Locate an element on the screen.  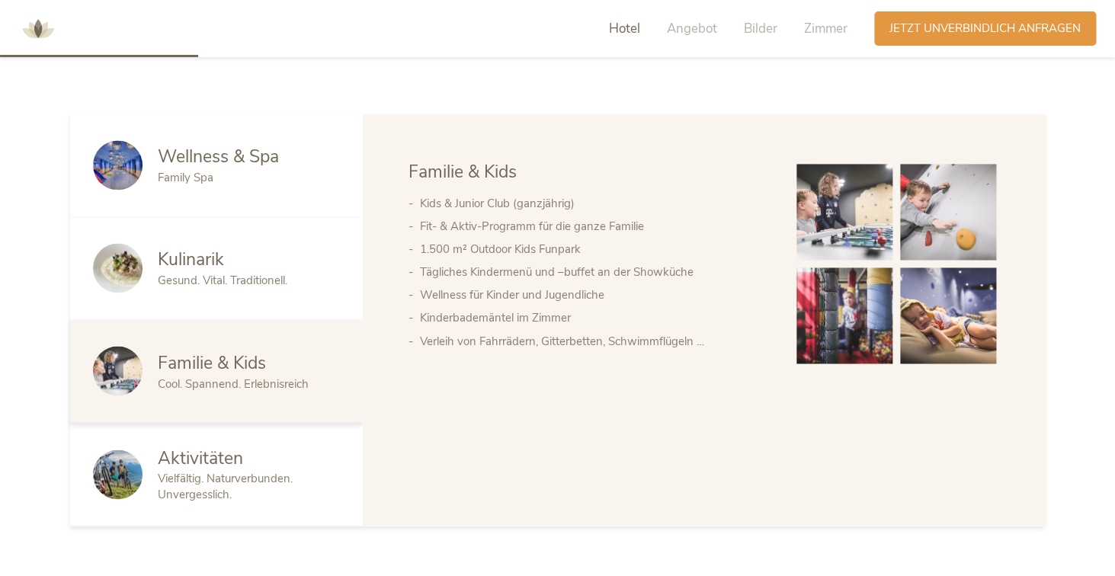
span: Family Spa is located at coordinates (185, 178).